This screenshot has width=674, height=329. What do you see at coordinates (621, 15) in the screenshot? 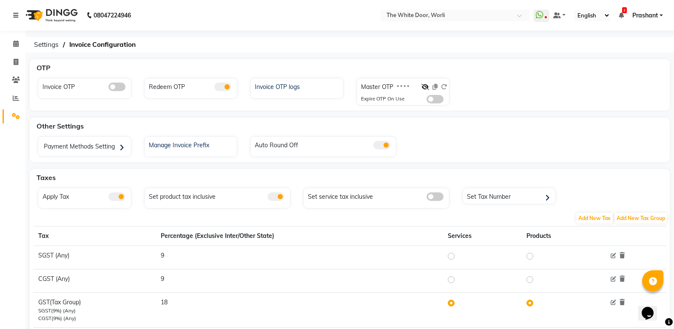
I see `a: 2` at bounding box center [621, 15].